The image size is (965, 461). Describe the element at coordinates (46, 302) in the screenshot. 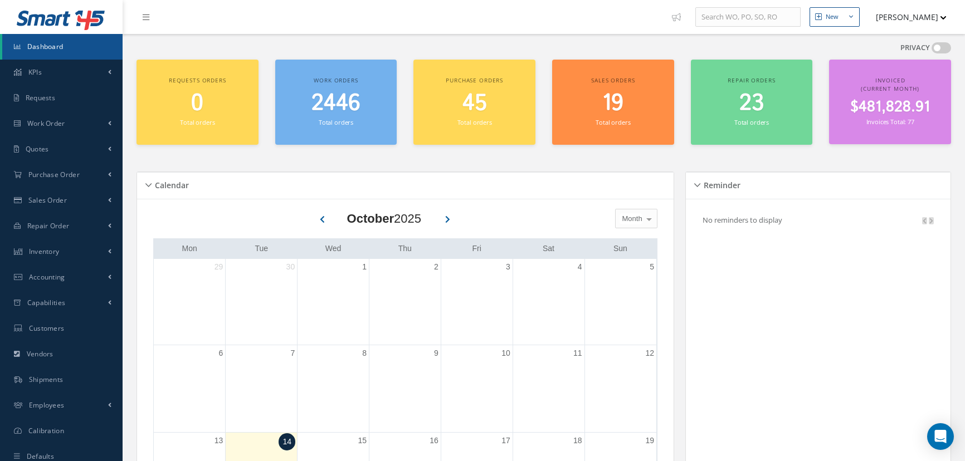

I see `span: Capabilities` at that location.